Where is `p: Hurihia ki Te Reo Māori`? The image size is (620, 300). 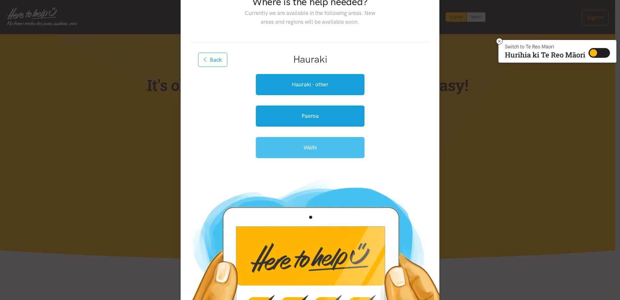 p: Hurihia ki Te Reo Māori is located at coordinates (545, 55).